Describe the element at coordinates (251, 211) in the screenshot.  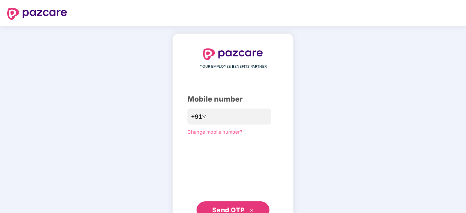
I see `span: double-right` at that location.